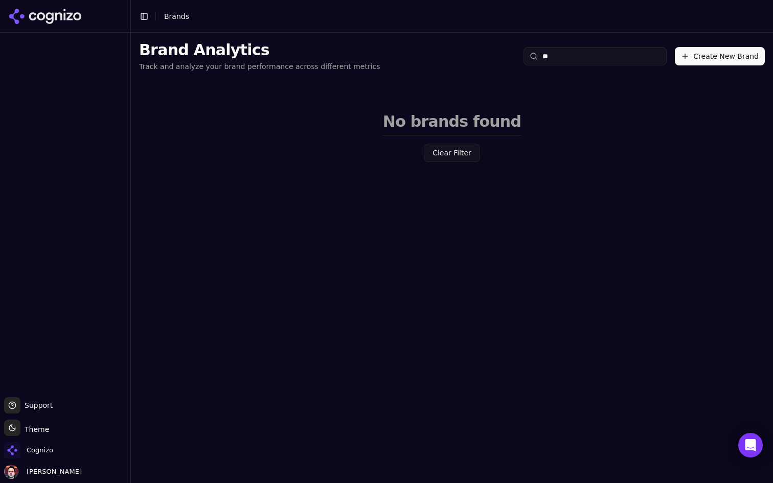 This screenshot has height=483, width=773. What do you see at coordinates (452, 124) in the screenshot?
I see `h2: No brands found` at bounding box center [452, 124].